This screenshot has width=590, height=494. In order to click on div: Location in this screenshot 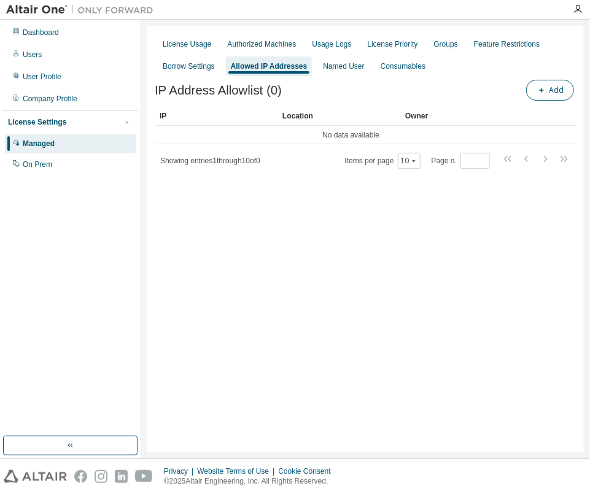, I will do `click(339, 116)`.